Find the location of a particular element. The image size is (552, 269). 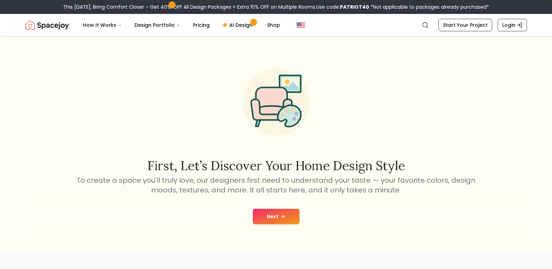

button: Design Portfolio is located at coordinates (157, 25).